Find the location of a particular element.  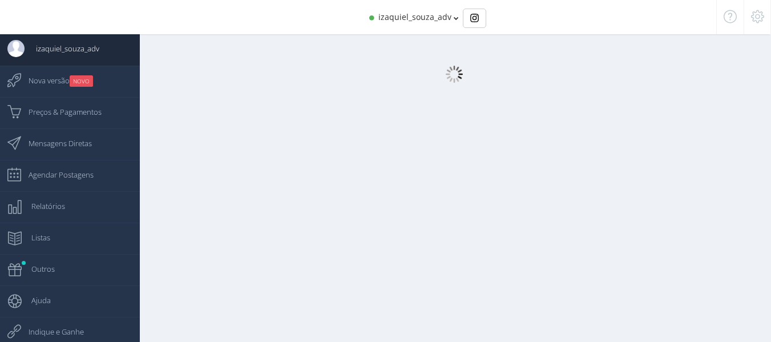

img: Instagram_simple_icon.svg is located at coordinates (474, 18).